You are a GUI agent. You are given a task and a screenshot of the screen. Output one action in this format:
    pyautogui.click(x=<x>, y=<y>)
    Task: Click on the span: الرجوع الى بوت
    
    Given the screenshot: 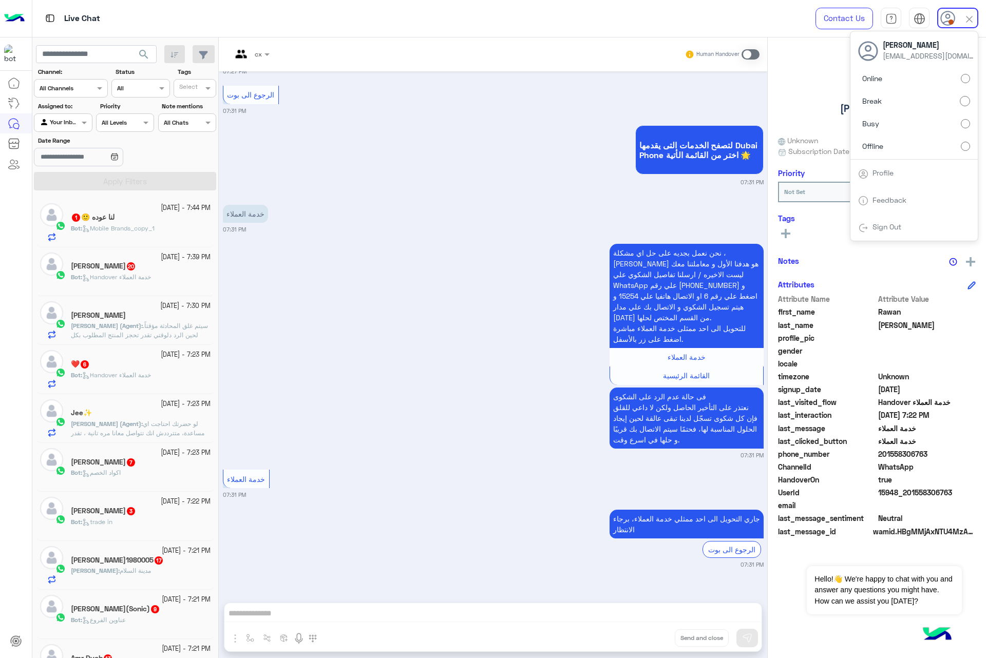 What is the action you would take?
    pyautogui.click(x=251, y=95)
    